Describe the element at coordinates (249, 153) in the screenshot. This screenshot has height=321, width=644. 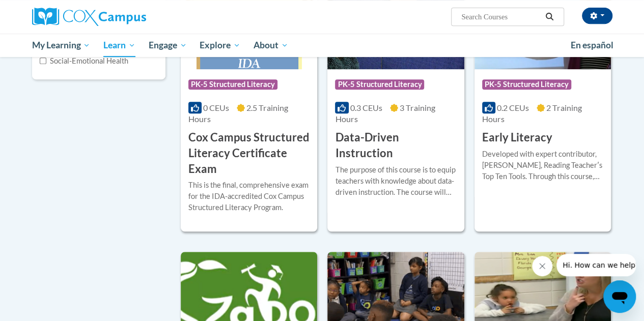
I see `h3: Cox Campus Structured Literacy Certificate Exam` at that location.